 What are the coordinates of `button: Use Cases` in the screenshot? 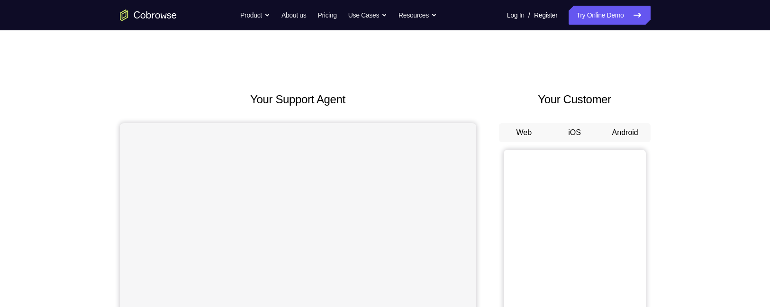 It's located at (368, 15).